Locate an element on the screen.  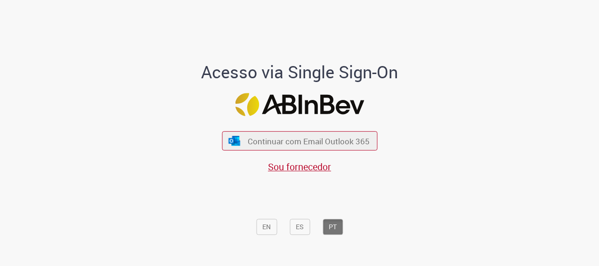
button: EN is located at coordinates (267, 227).